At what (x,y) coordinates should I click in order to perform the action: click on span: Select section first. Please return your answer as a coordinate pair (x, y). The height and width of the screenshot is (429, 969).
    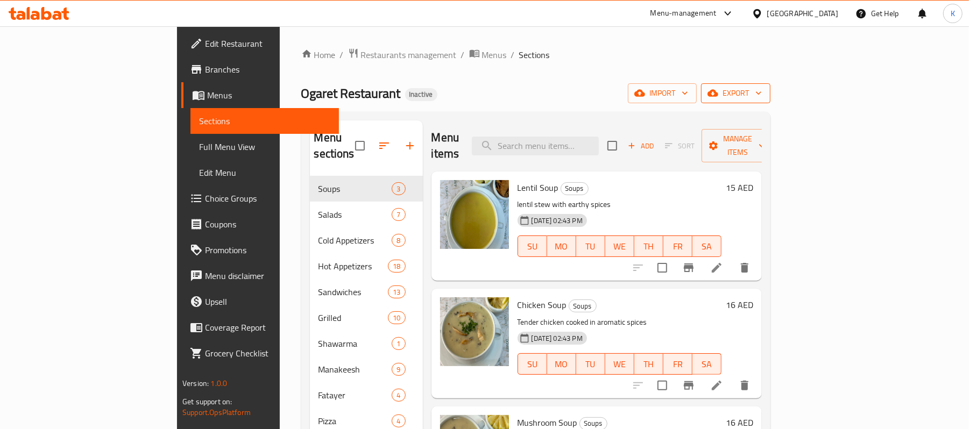
    Looking at the image, I should click on (679, 146).